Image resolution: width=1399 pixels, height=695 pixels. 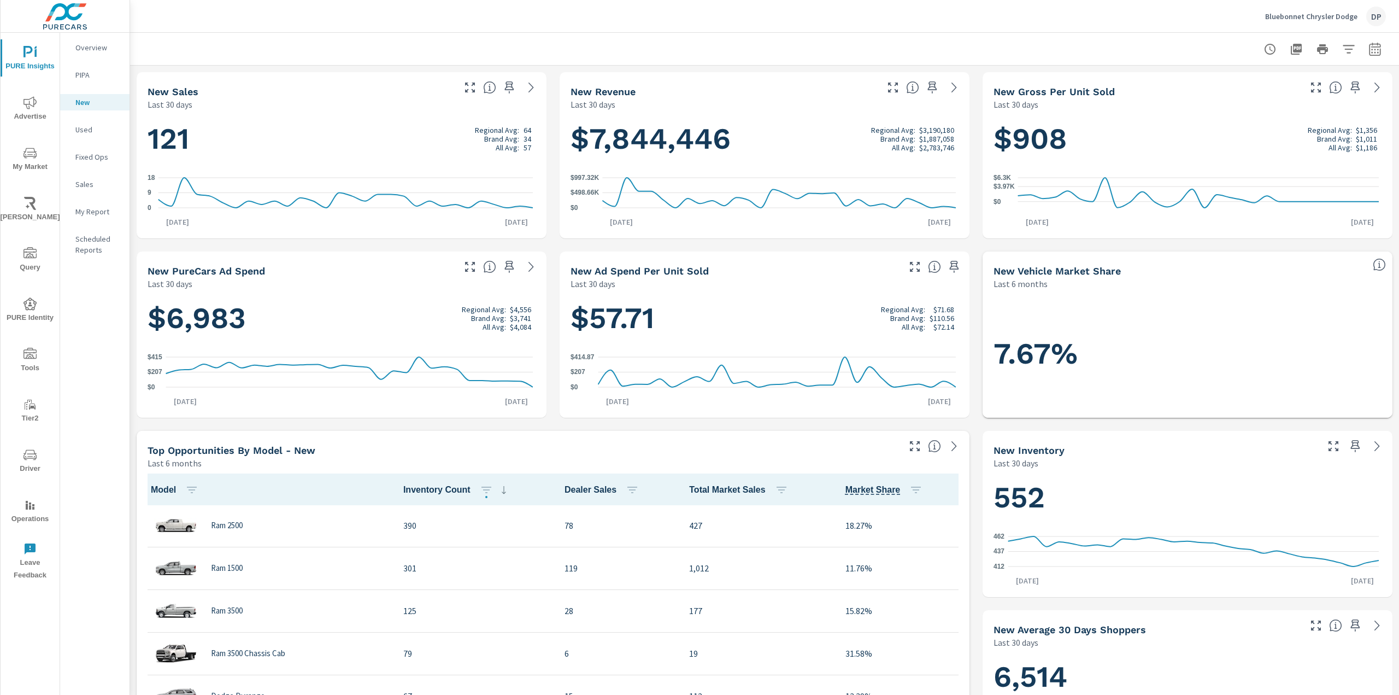 I want to click on span: Average gross profit generated by the dealership for each vehicle sold over the selected date ran..., so click(x=1336, y=87).